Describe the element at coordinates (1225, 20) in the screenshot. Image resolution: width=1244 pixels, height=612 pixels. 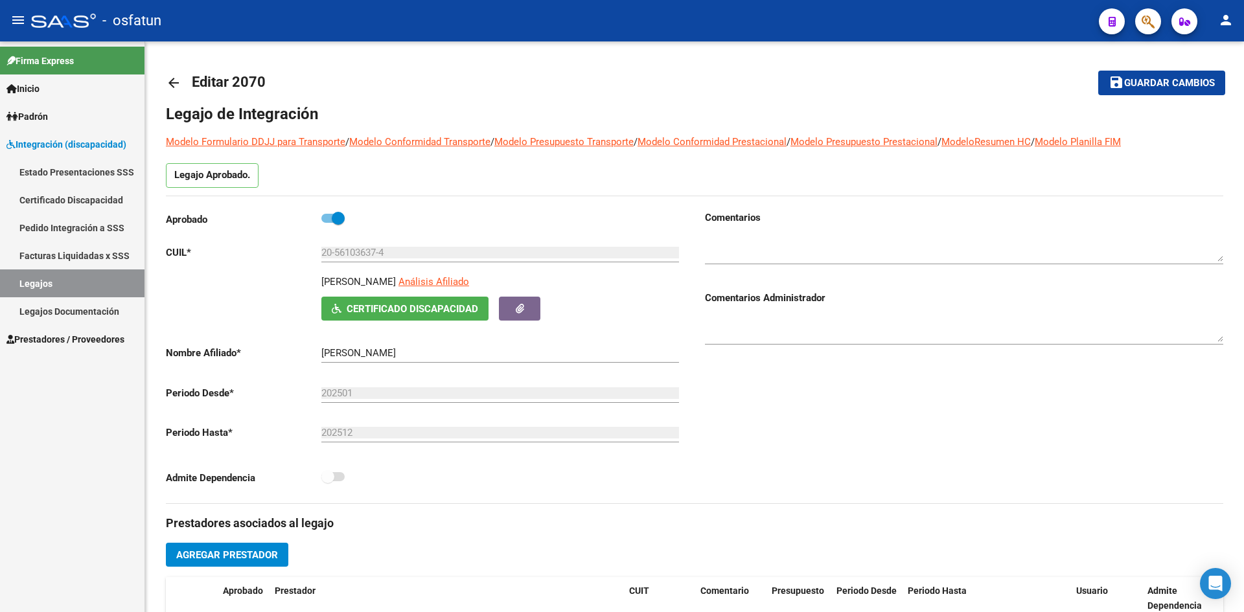
I see `mat-icon: person` at that location.